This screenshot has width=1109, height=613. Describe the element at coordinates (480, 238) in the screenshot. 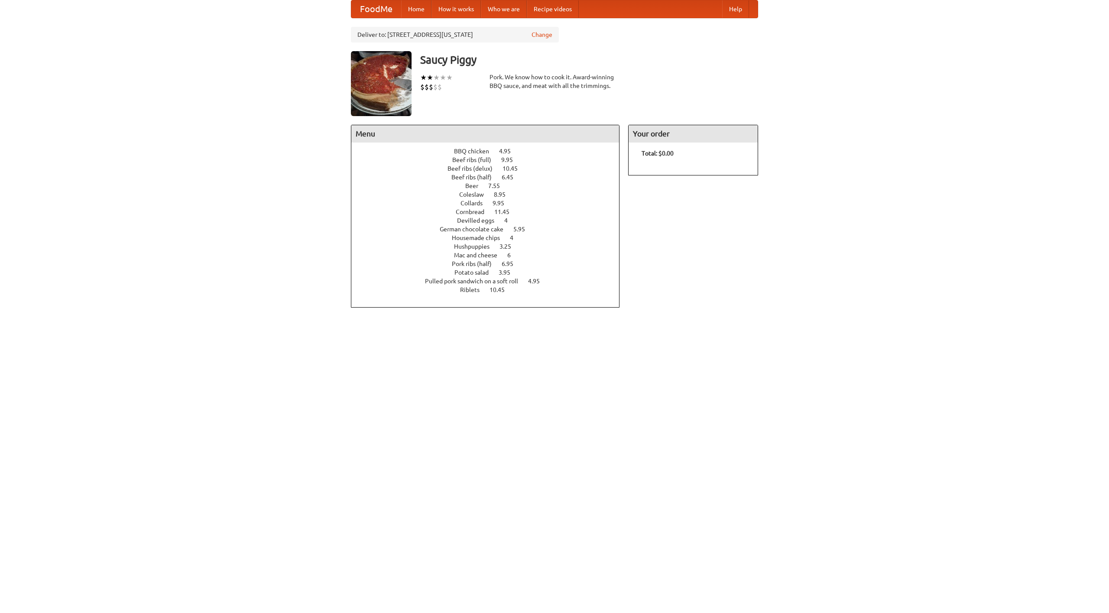

I see `span: Housemade chips` at that location.